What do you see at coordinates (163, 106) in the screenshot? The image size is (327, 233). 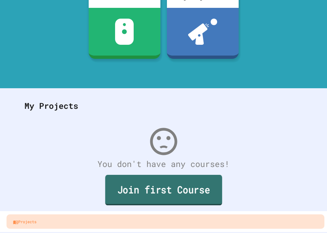 I see `div: My Projects` at bounding box center [163, 106].